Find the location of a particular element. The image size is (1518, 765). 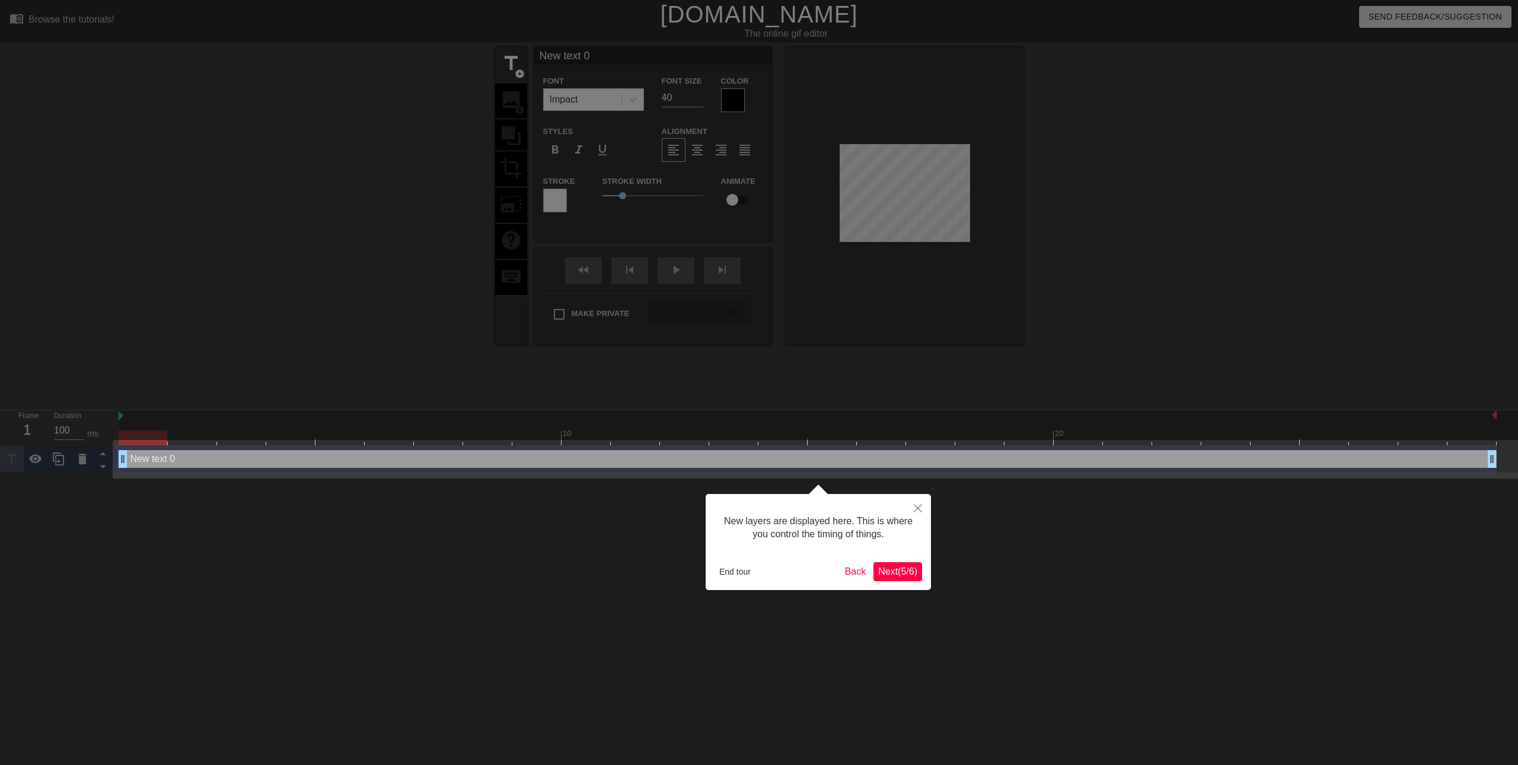

button: End tour is located at coordinates (735, 572).